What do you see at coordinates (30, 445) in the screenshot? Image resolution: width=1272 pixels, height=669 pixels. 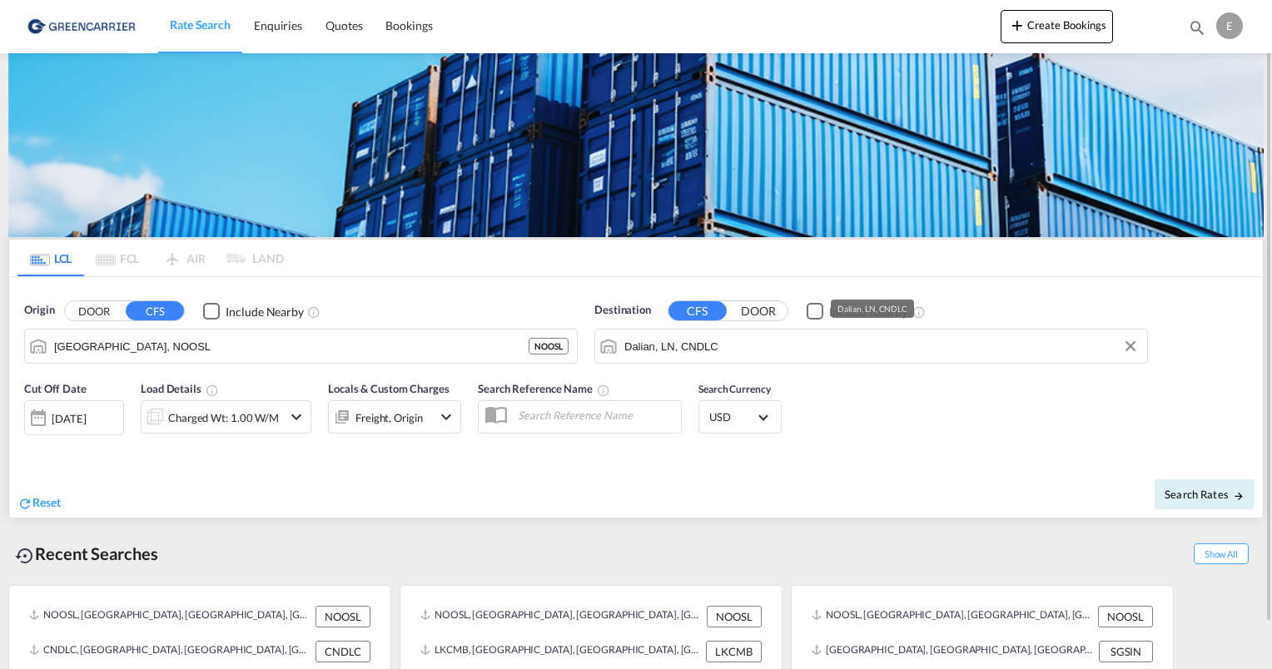 I see `md-datepicker: Select` at bounding box center [30, 445].